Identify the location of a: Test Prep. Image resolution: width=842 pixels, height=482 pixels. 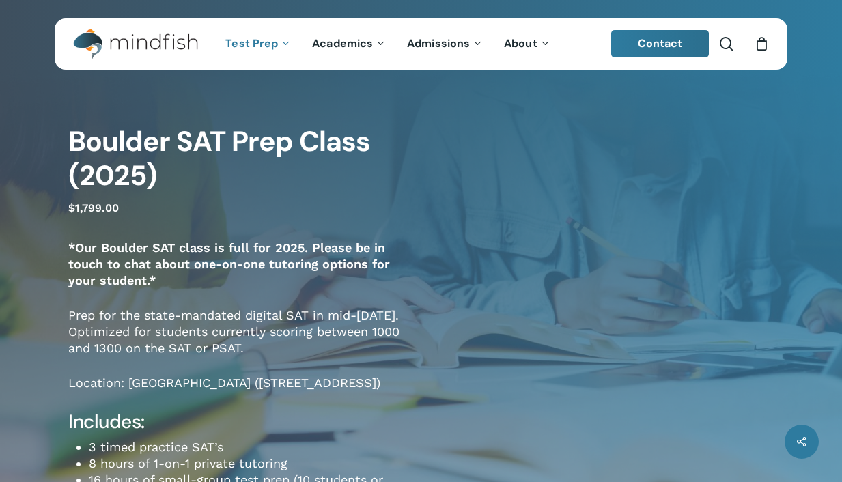
(258, 44).